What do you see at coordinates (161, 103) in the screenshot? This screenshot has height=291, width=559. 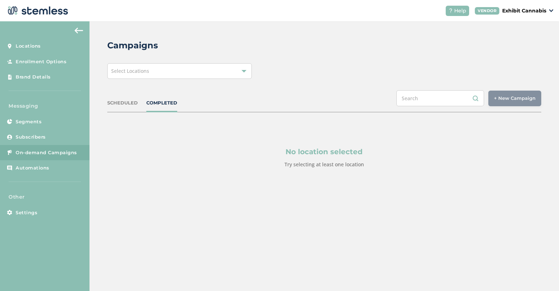 I see `div: COMPLETED` at bounding box center [161, 103].